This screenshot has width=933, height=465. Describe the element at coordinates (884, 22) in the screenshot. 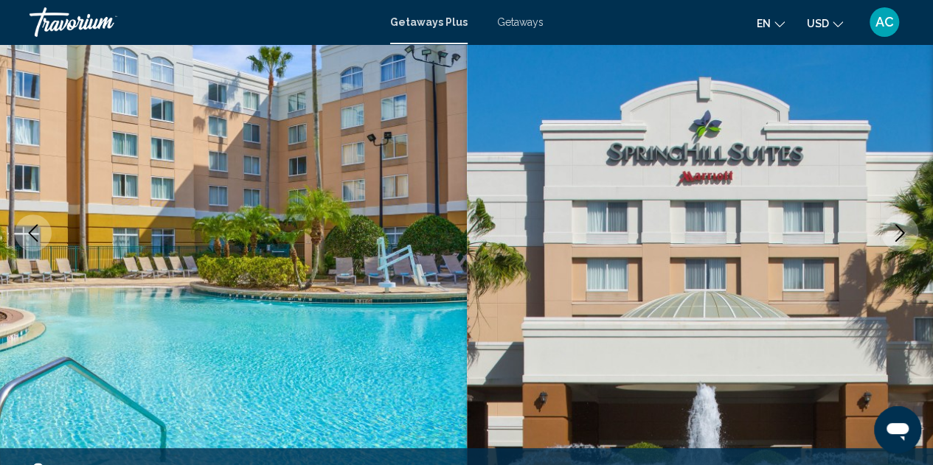

I see `button: User Menu` at that location.